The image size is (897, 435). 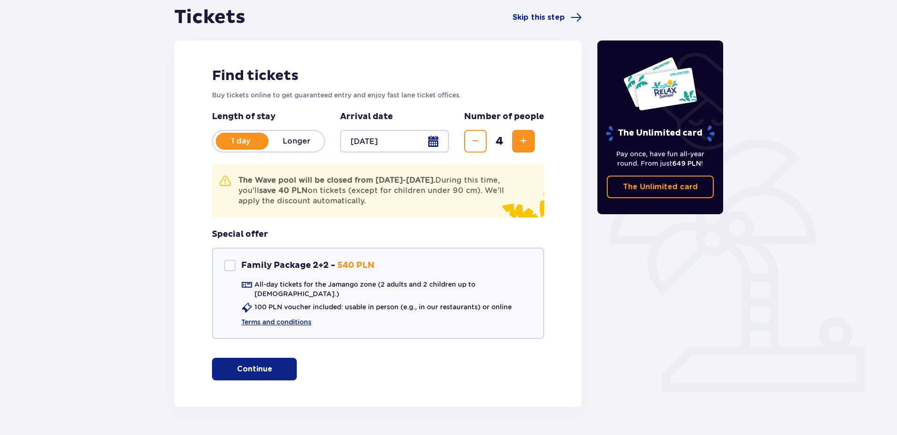 What do you see at coordinates (288, 266) in the screenshot?
I see `p: Family Package 2+2 -` at bounding box center [288, 266].